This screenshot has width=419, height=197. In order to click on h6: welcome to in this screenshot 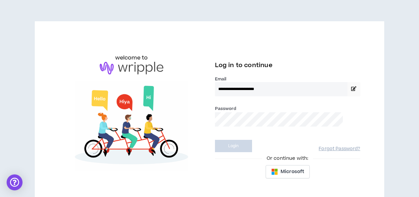, I will do `click(132, 58)`.